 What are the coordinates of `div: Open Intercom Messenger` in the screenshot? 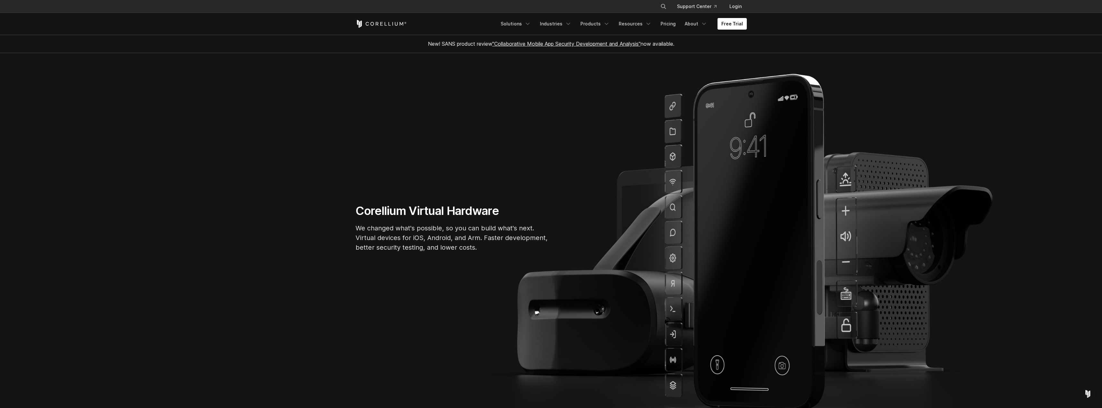 It's located at (1088, 394).